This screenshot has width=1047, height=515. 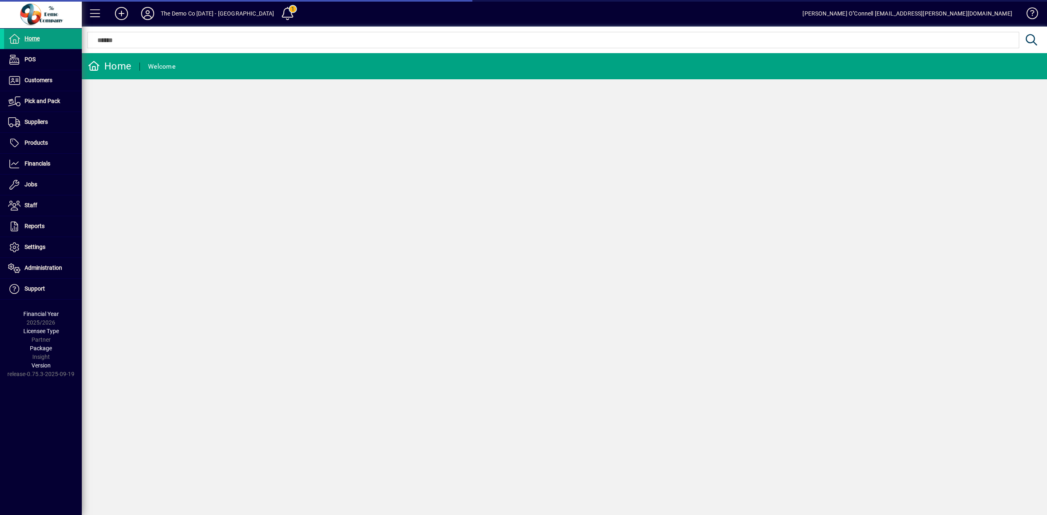 What do you see at coordinates (41, 314) in the screenshot?
I see `span: Financial Year` at bounding box center [41, 314].